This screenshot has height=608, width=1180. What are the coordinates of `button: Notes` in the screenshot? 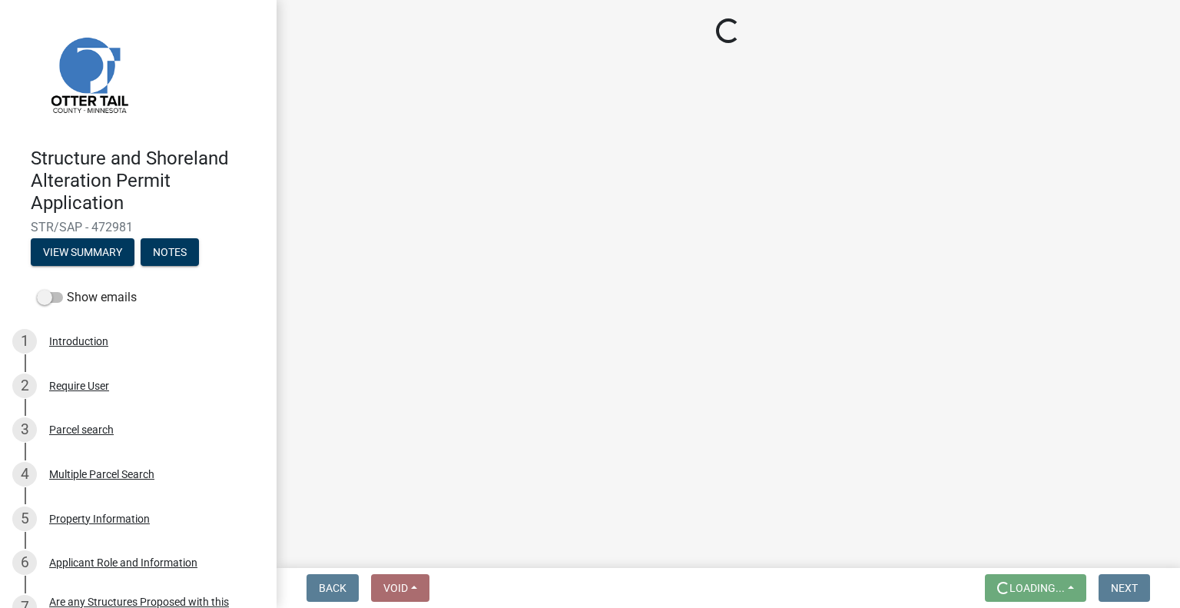 It's located at (170, 252).